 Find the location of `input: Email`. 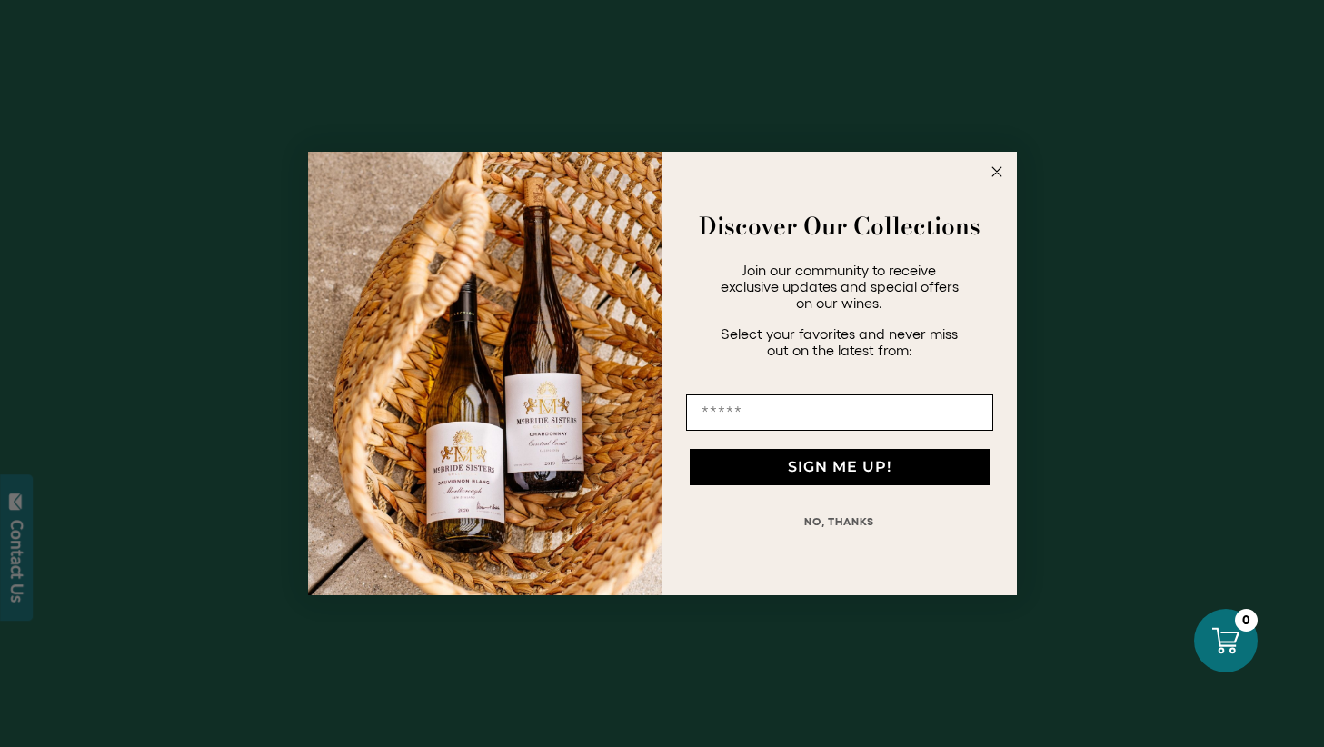

input: Email is located at coordinates (839, 412).